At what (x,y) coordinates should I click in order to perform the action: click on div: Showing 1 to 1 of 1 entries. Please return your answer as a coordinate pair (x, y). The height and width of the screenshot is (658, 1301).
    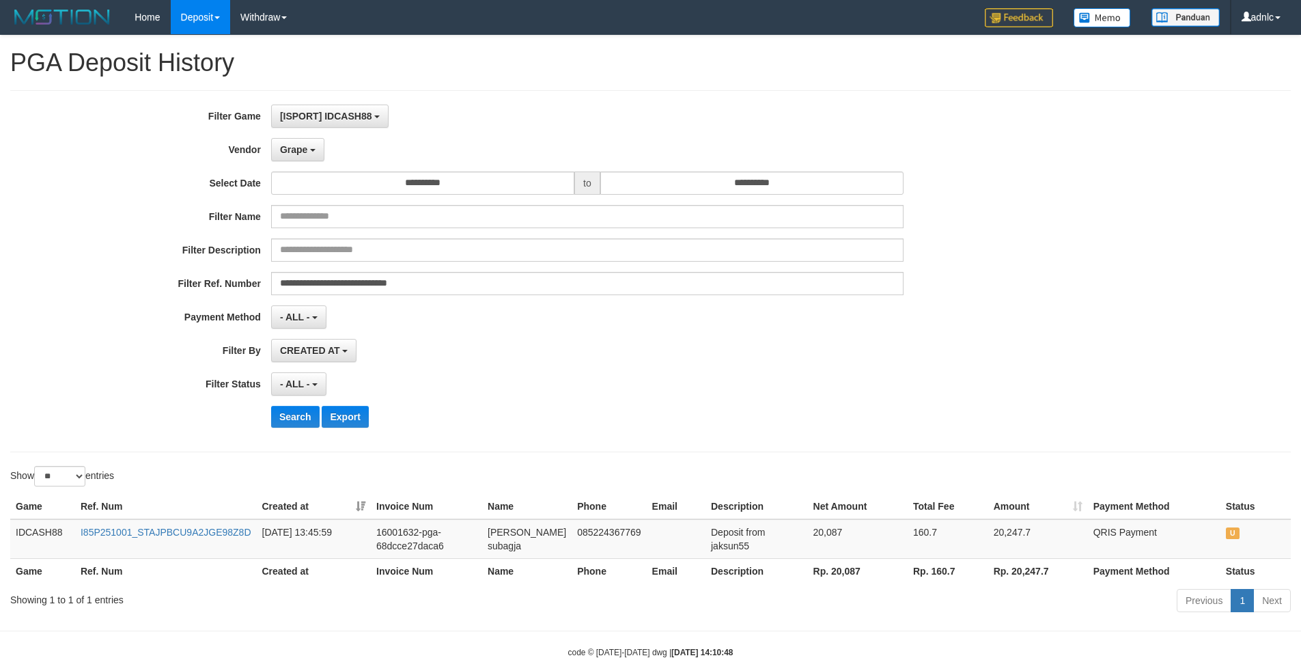
    Looking at the image, I should click on (271, 597).